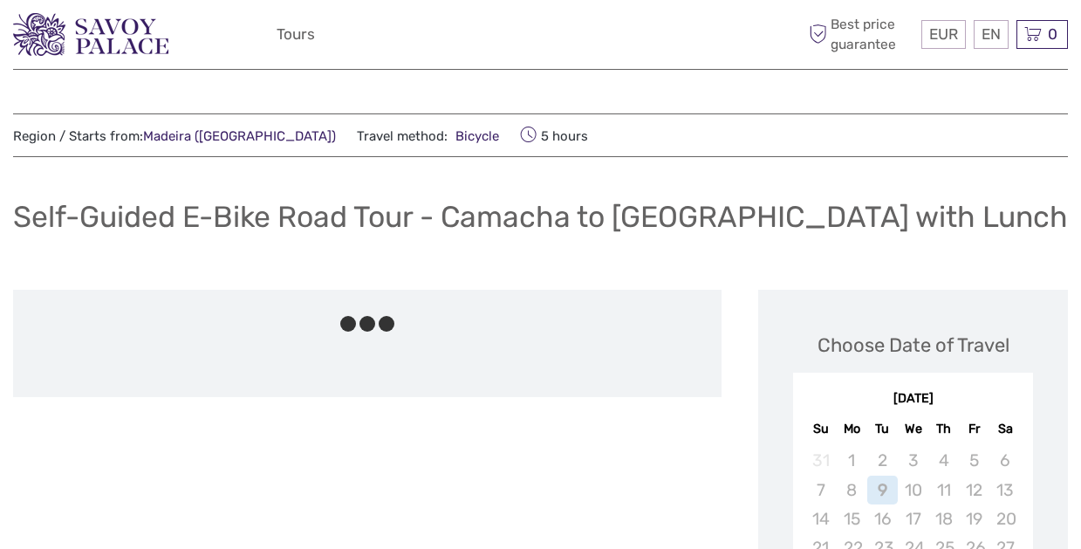 Image resolution: width=1081 pixels, height=549 pixels. What do you see at coordinates (820, 460) in the screenshot?
I see `div: Not available Sunday, August 31st, 2025` at bounding box center [820, 460].